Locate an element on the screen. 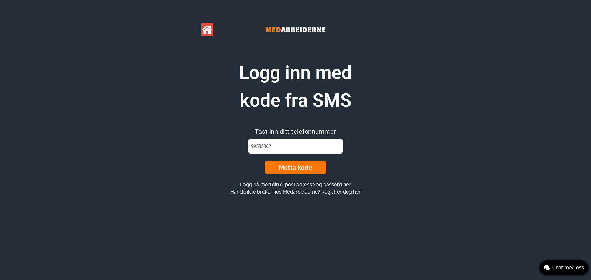 Image resolution: width=591 pixels, height=280 pixels. button: Motta kode is located at coordinates (295, 168).